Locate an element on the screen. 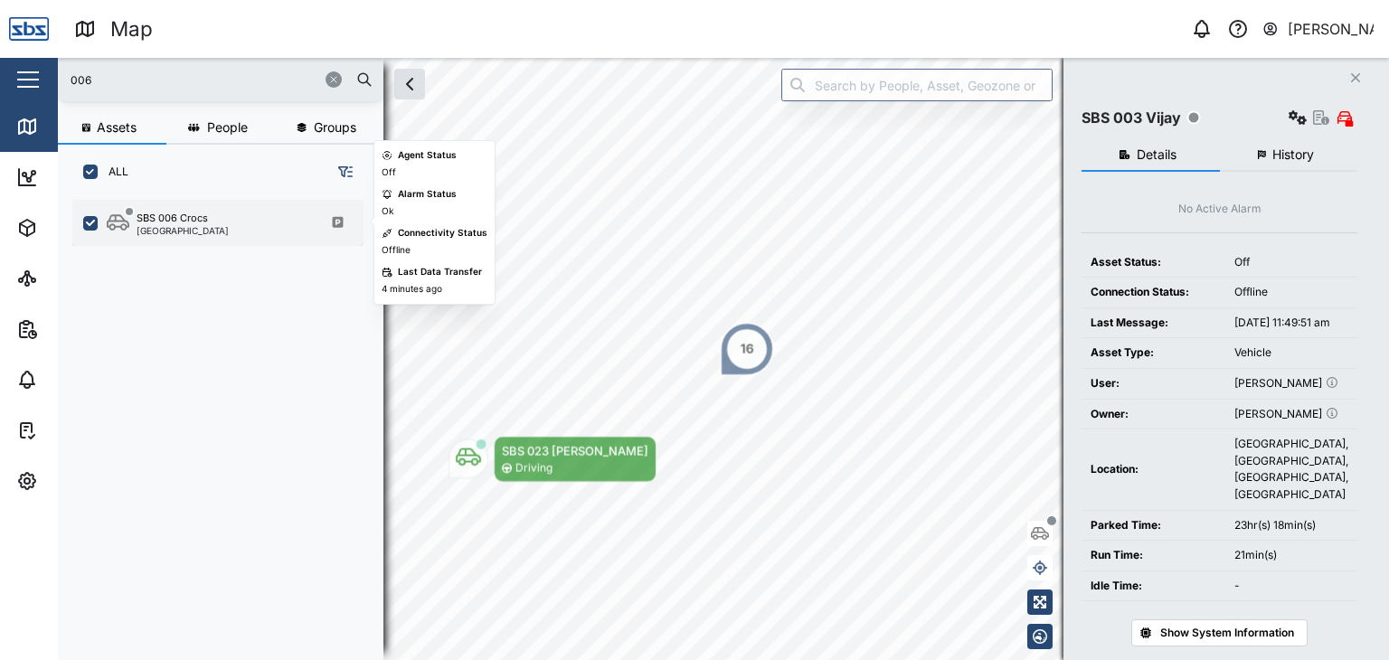 This screenshot has height=660, width=1389. div: SBS 006 Crocs is located at coordinates (172, 218).